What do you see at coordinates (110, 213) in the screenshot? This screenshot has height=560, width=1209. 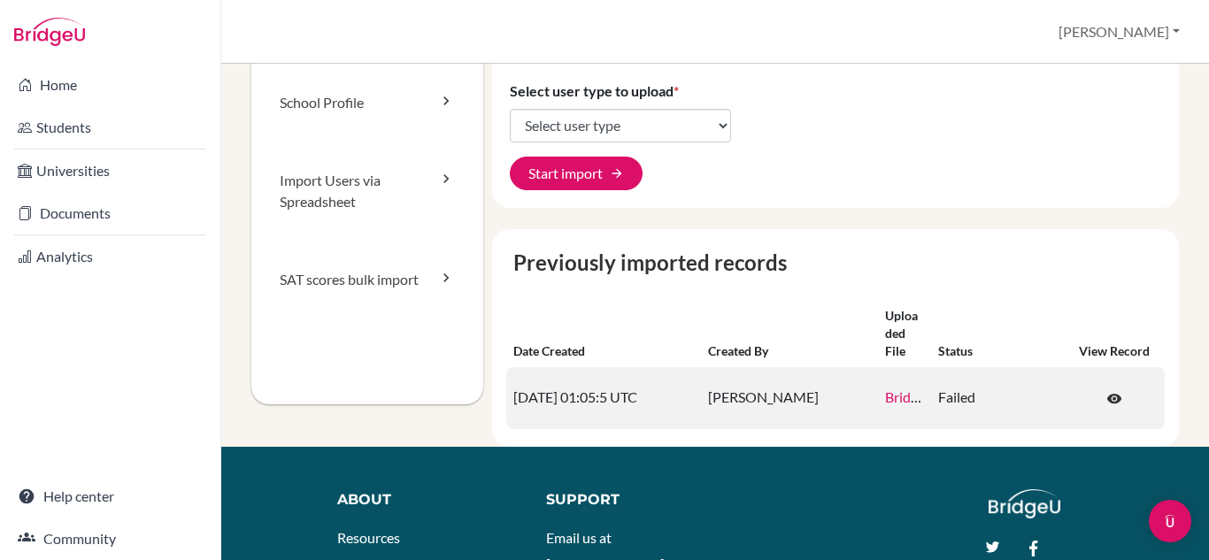 I see `a: Documents` at bounding box center [110, 213].